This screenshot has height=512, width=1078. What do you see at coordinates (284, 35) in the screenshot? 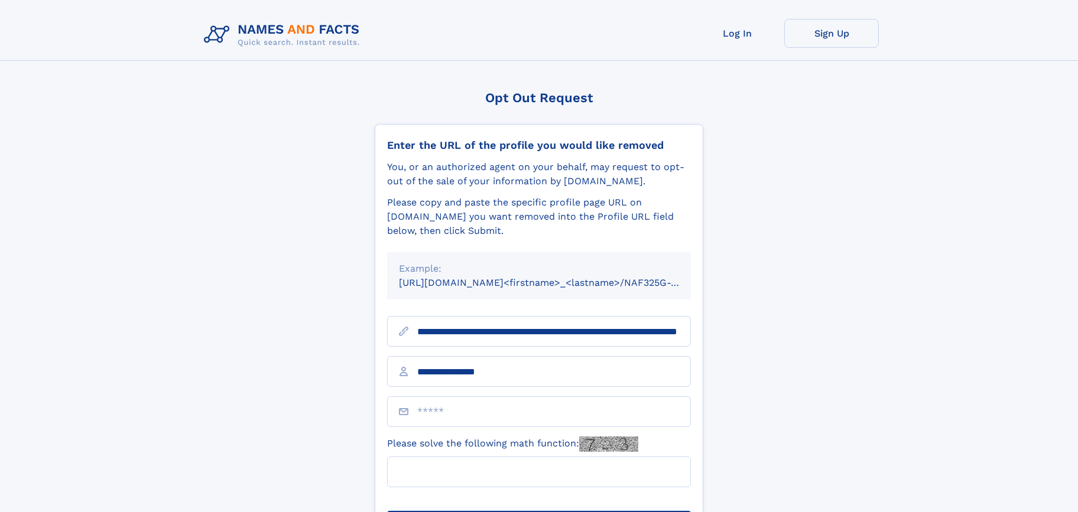
I see `img: Logo Names and Facts` at bounding box center [284, 35].